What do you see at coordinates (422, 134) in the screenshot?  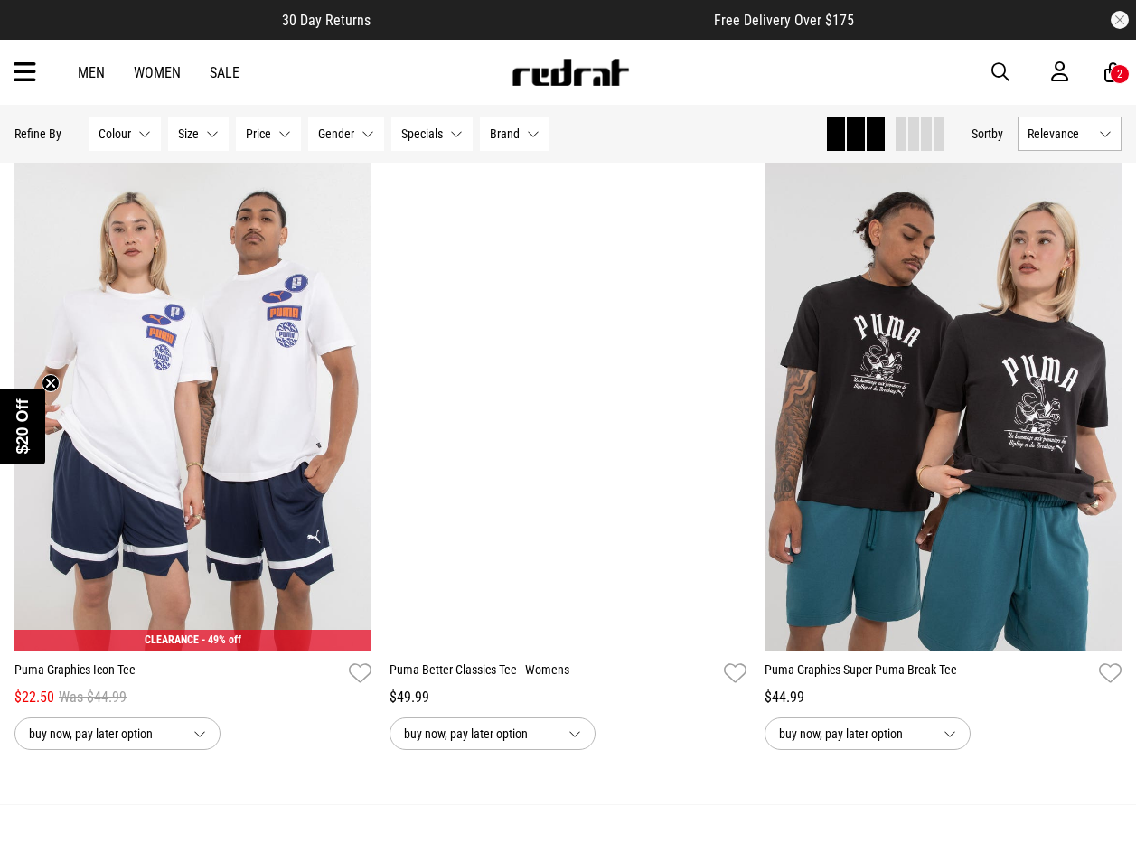 I see `span: Specials` at bounding box center [422, 134].